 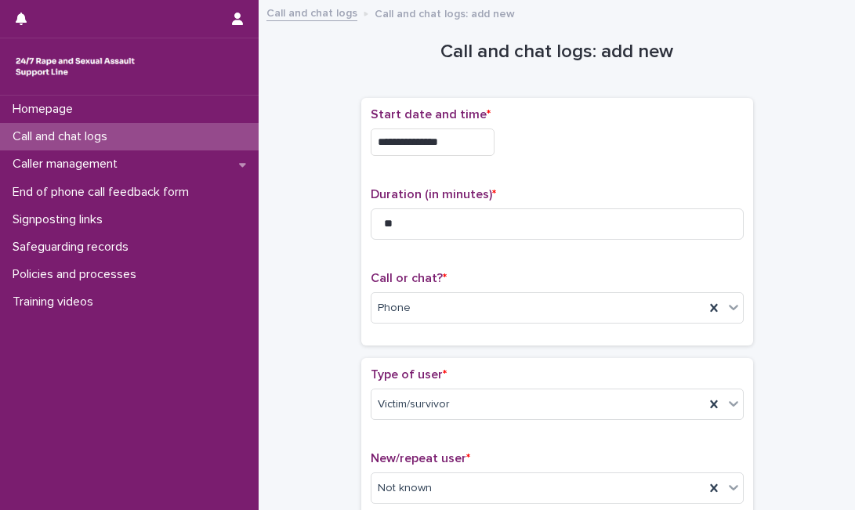 I want to click on p: End of phone call feedback form, so click(x=103, y=192).